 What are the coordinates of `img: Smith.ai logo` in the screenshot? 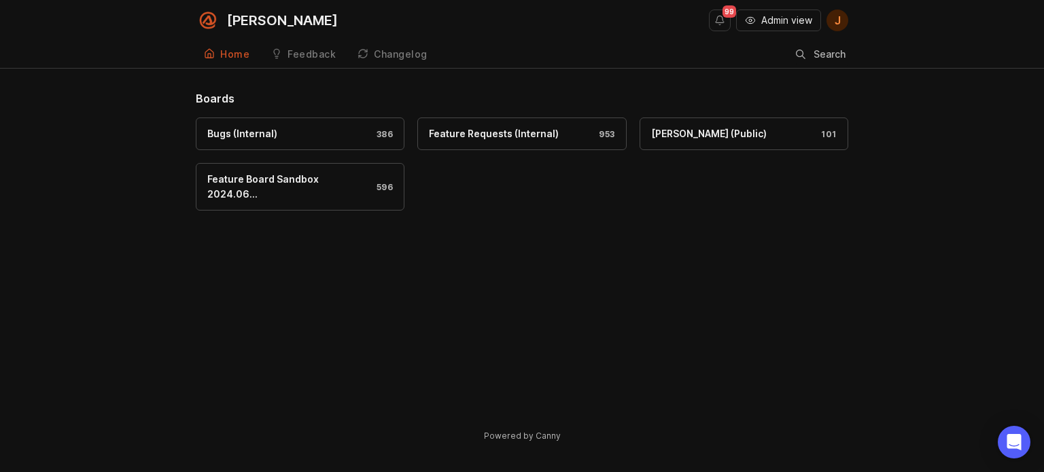 It's located at (208, 20).